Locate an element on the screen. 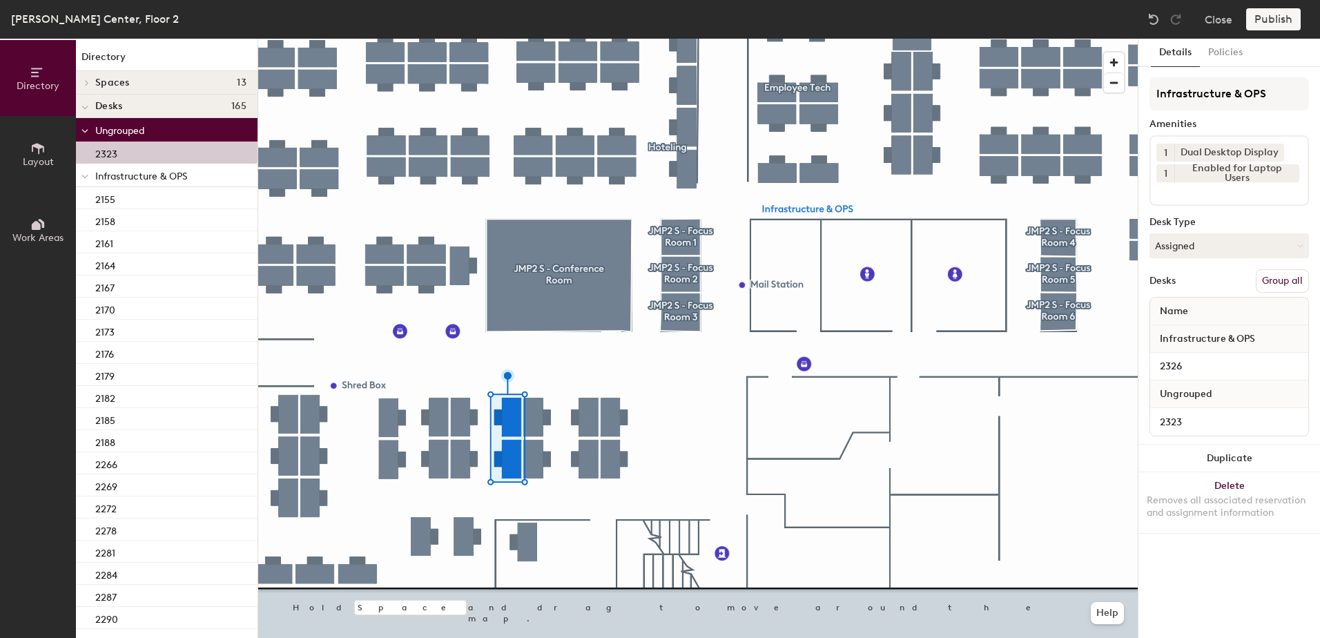  span: Work Areas is located at coordinates (38, 238).